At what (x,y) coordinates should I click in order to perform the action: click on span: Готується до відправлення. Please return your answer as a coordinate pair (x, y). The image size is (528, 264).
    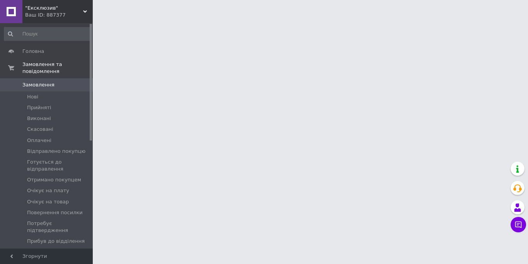
    Looking at the image, I should click on (59, 166).